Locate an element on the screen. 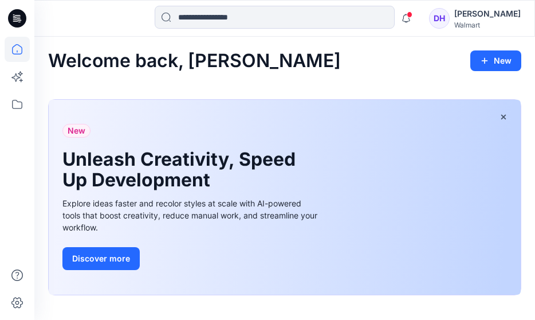 The height and width of the screenshot is (320, 535). button: New is located at coordinates (495, 61).